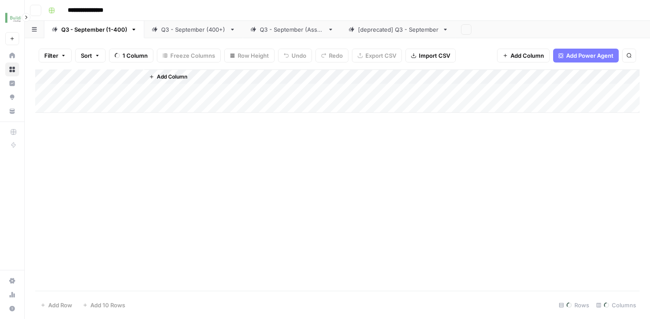  Describe the element at coordinates (253, 56) in the screenshot. I see `span: Row Height` at that location.